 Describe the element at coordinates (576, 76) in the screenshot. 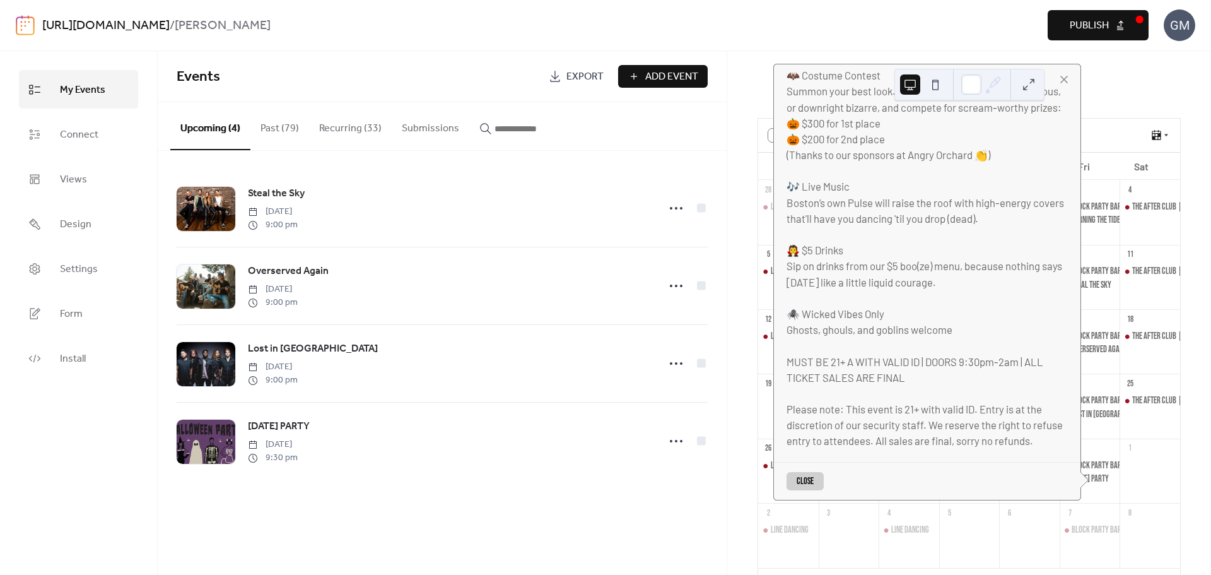

I see `a: Export` at that location.